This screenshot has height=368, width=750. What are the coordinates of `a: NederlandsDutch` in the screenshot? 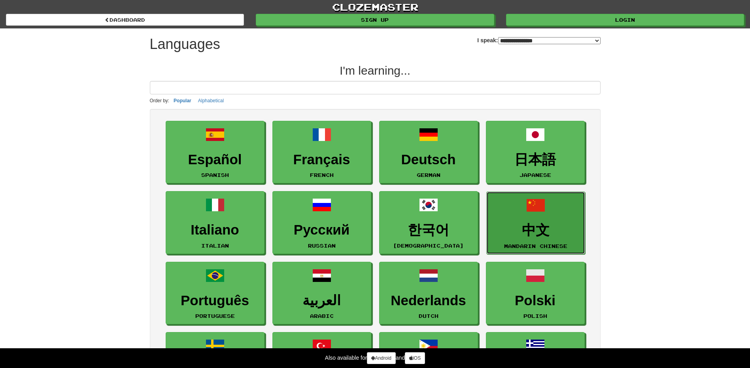 It's located at (429, 293).